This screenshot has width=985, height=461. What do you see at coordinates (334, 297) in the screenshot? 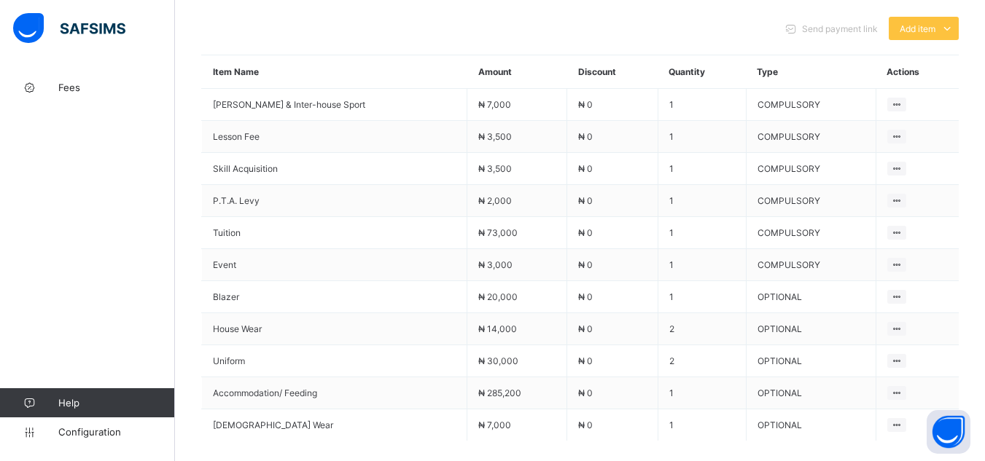
I see `span: Blazer` at bounding box center [334, 297].